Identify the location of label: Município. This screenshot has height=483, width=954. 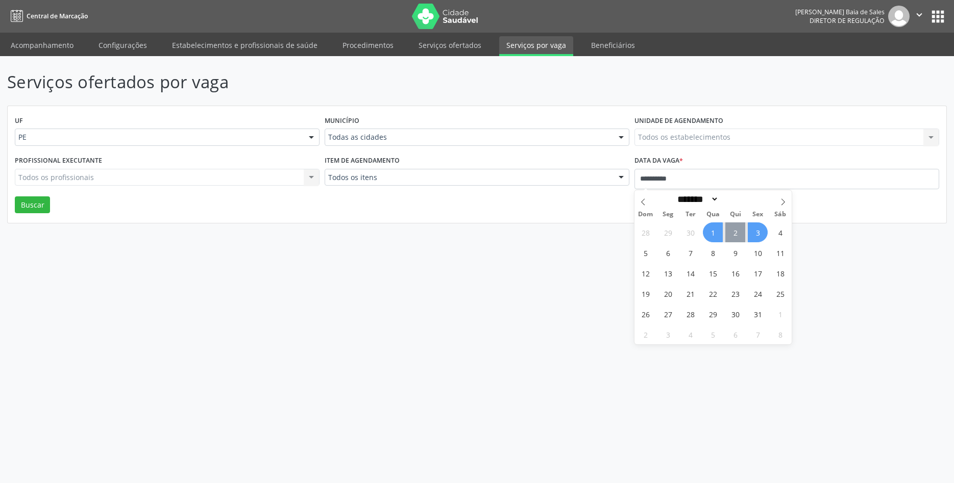
(342, 121).